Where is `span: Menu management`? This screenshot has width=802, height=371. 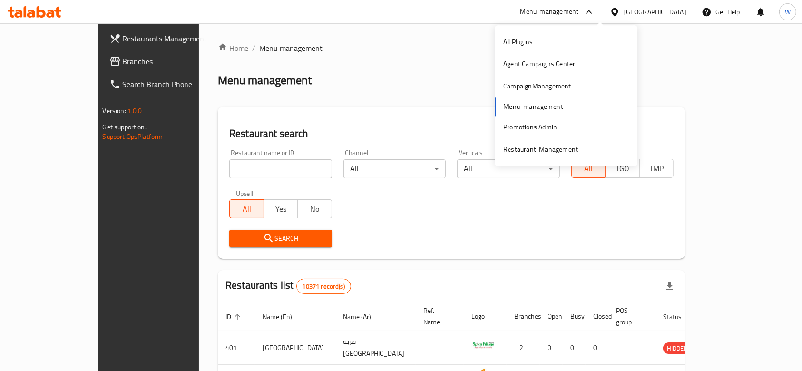 span: Menu management is located at coordinates (291, 48).